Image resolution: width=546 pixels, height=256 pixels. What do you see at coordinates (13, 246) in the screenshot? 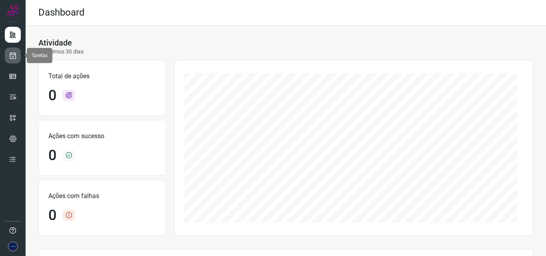
I see `img: ec3b18c95a01f9524ecc1107e33c14f6.png` at bounding box center [13, 246].